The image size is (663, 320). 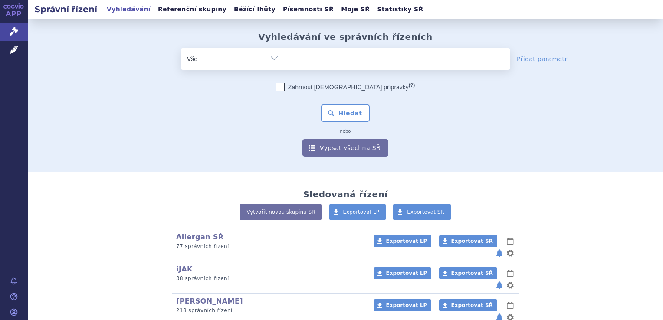 I want to click on i: nebo, so click(x=345, y=131).